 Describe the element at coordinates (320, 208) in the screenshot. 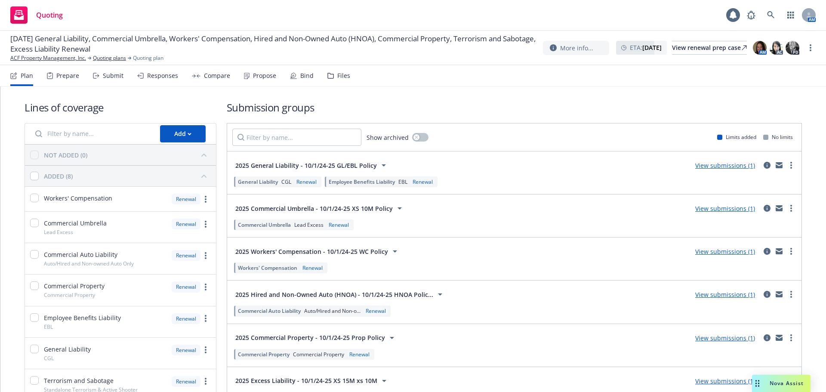

I see `button: 2025 Commercial Umbrella - 10/1/24-25 XS 10M Policy` at that location.